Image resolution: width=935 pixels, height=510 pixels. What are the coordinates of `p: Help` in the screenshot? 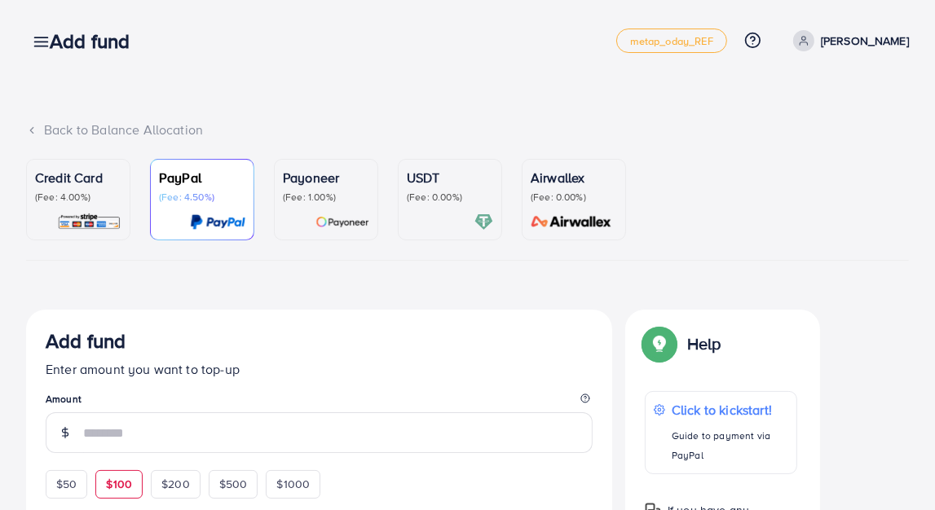 It's located at (704, 344).